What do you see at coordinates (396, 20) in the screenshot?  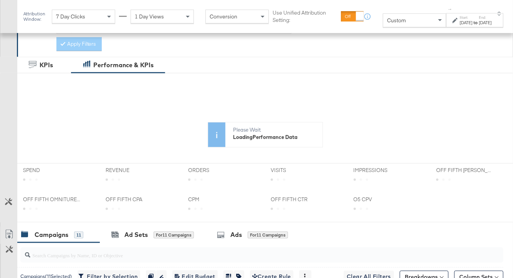 I see `span: Custom` at bounding box center [396, 20].